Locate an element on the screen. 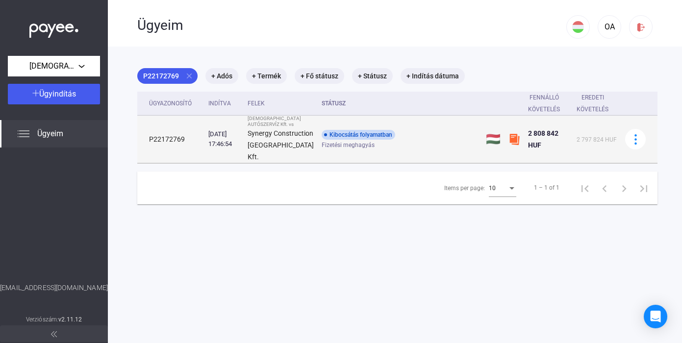 This screenshot has width=682, height=343. img: plus-white.svg is located at coordinates (36, 93).